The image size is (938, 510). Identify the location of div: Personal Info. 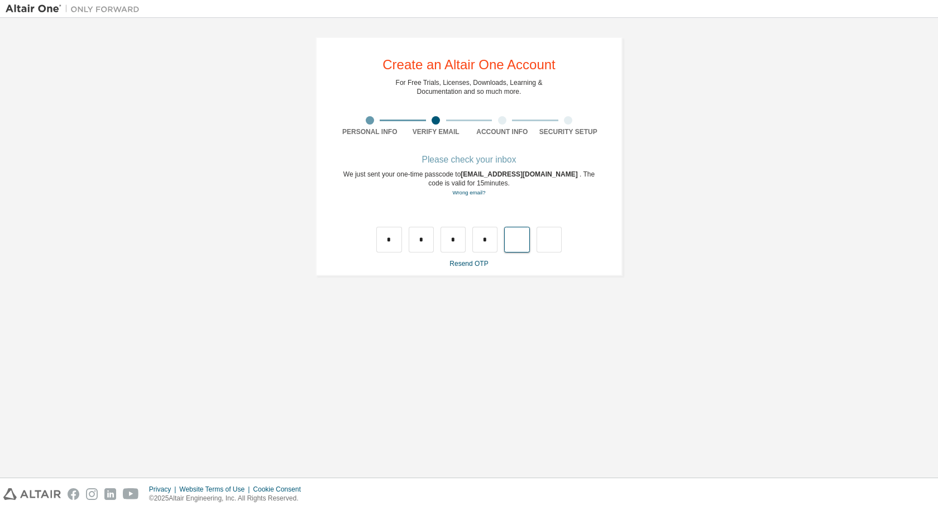
(369, 132).